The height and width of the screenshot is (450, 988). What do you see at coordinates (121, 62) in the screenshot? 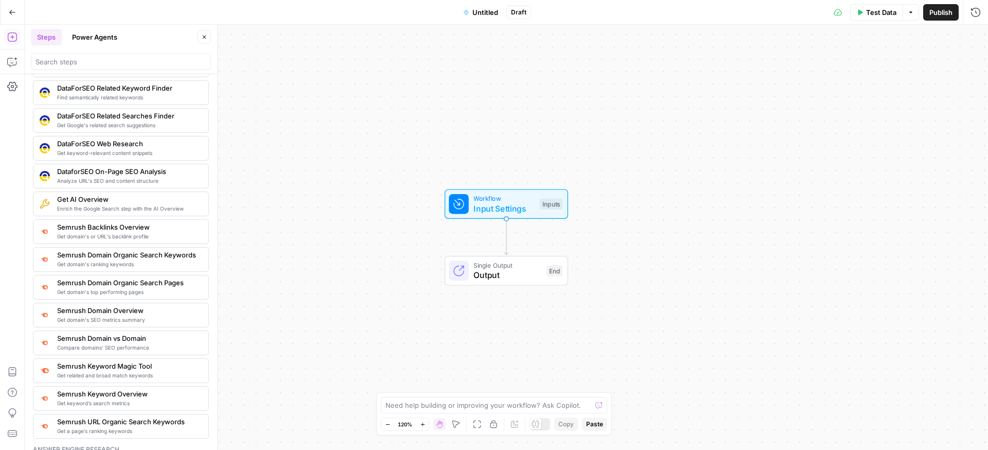
I see `input: Search steps` at bounding box center [121, 62].